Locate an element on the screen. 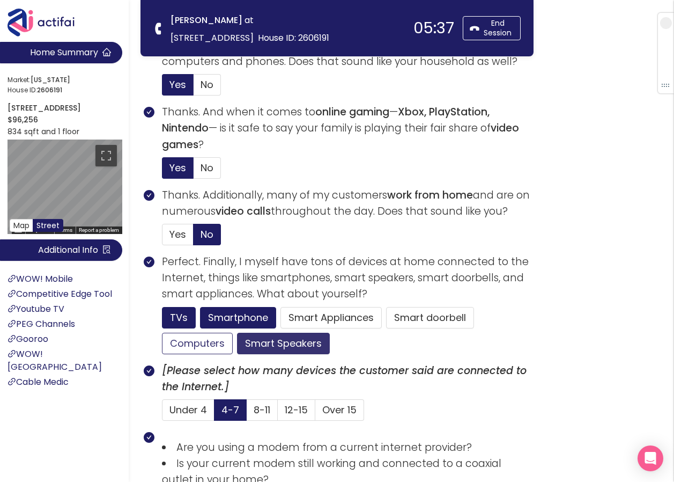 The height and width of the screenshot is (482, 674). span: House ID: is located at coordinates (63, 90).